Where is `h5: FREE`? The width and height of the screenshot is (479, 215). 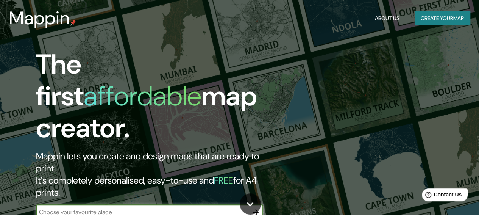 h5: FREE is located at coordinates (223, 180).